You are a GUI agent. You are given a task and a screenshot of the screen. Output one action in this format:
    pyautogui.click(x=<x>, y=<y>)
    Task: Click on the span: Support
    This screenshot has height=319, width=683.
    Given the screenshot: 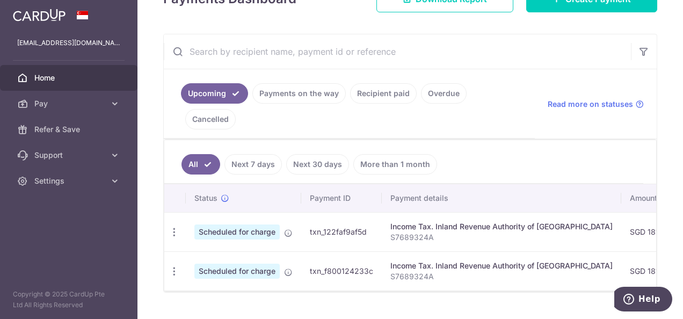 What is the action you would take?
    pyautogui.click(x=70, y=155)
    